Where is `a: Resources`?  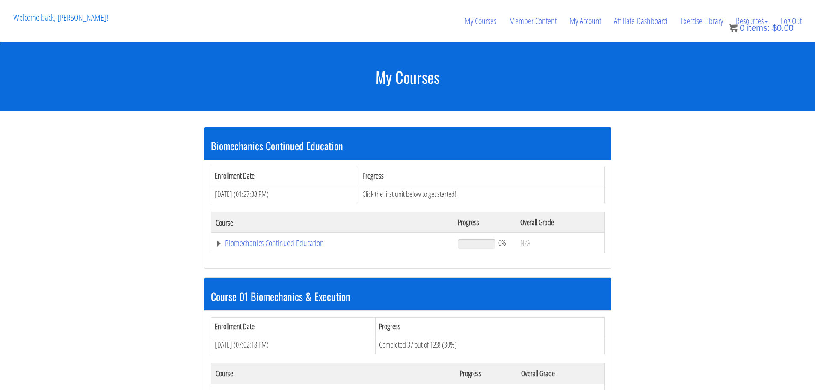 a: Resources is located at coordinates (752, 21).